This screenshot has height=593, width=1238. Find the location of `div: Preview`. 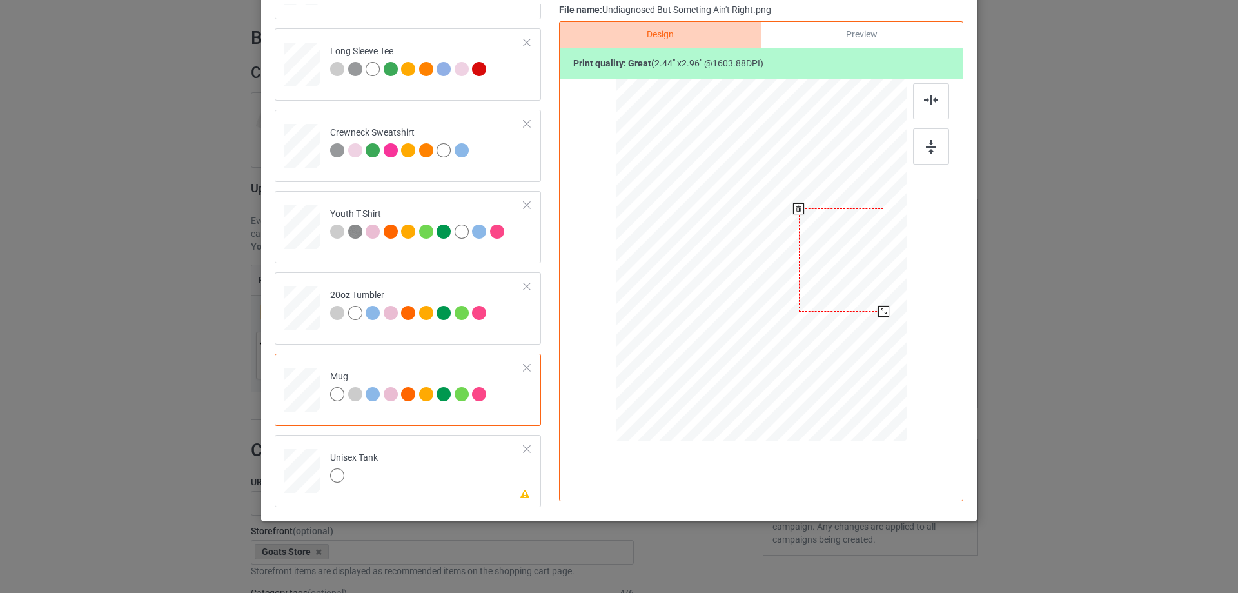

div: Preview is located at coordinates (862, 35).